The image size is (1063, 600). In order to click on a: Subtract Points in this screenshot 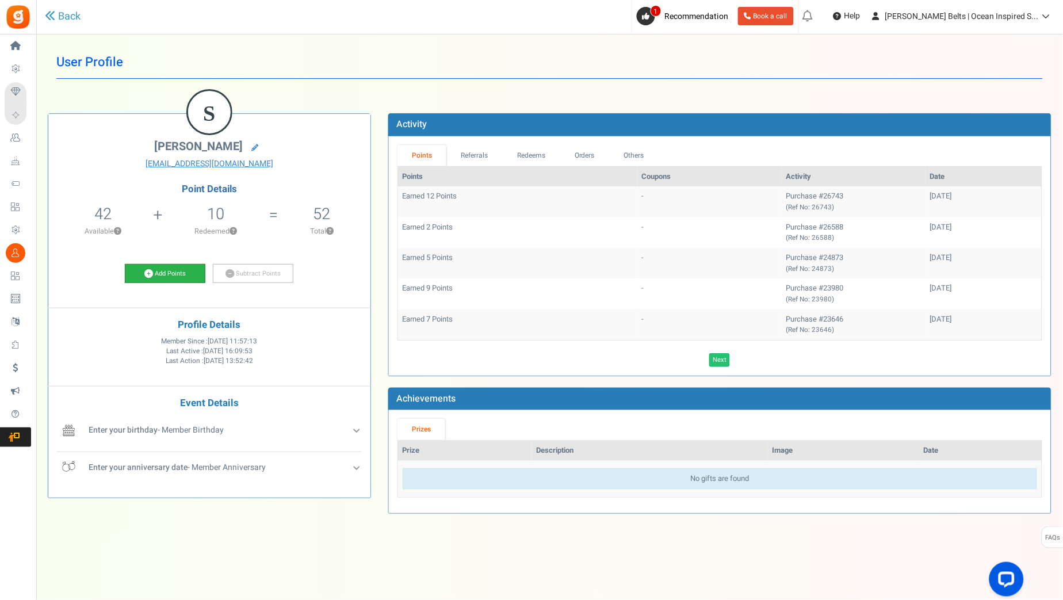, I will do `click(253, 274)`.